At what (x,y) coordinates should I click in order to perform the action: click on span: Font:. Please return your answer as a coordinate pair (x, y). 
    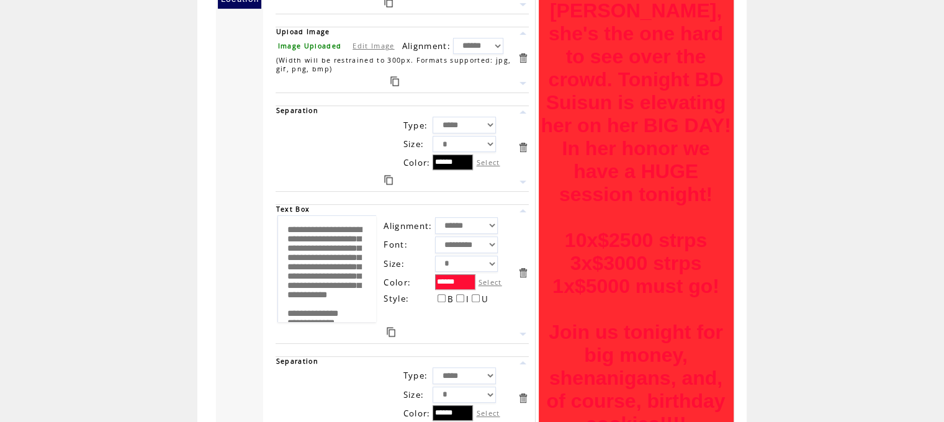
    Looking at the image, I should click on (395, 245).